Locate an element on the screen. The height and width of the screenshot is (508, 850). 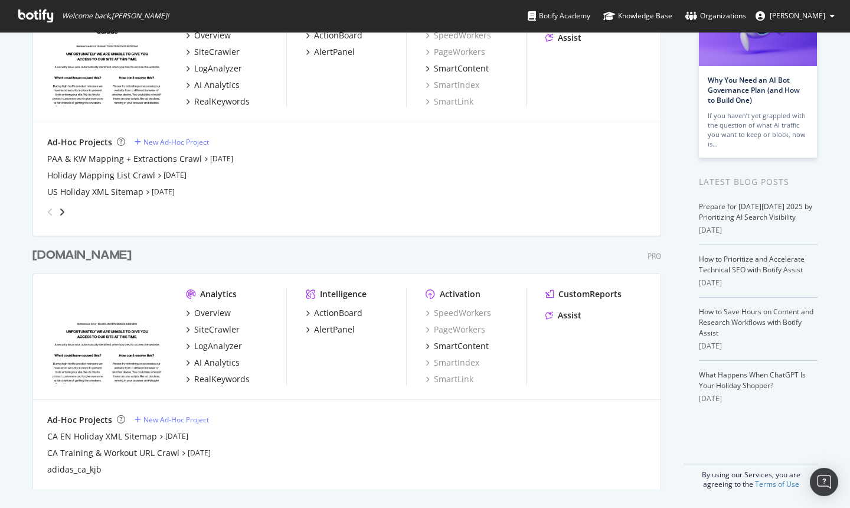
div: CA Training & Workout URL Crawl is located at coordinates (113, 453).